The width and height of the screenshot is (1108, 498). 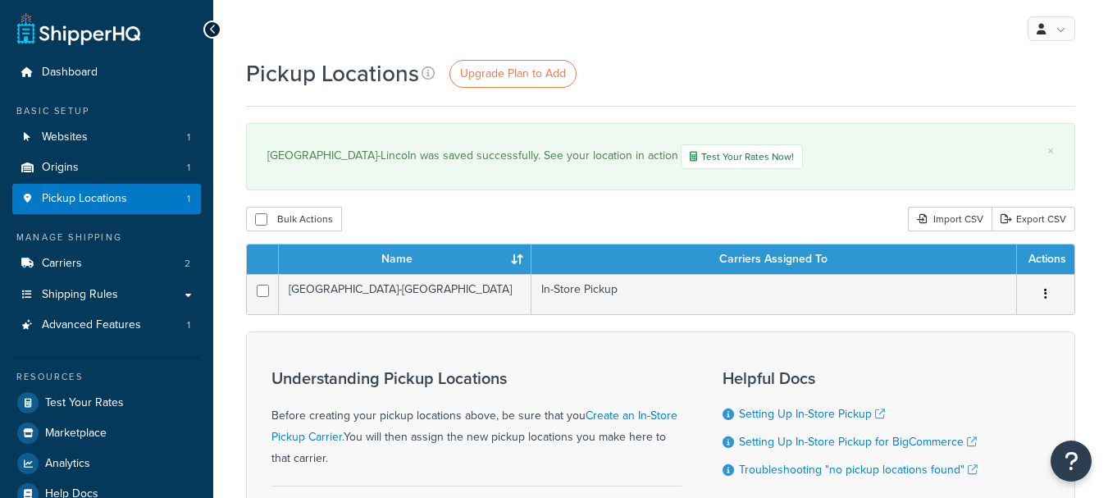 I want to click on a: Export CSV, so click(x=1033, y=219).